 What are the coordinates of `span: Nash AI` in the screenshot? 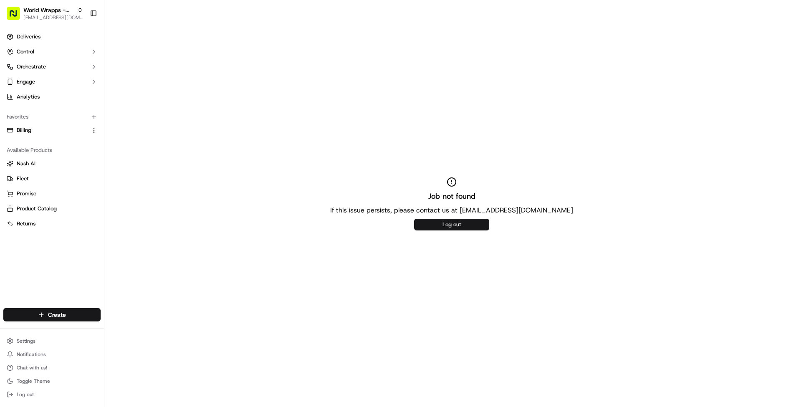 It's located at (26, 164).